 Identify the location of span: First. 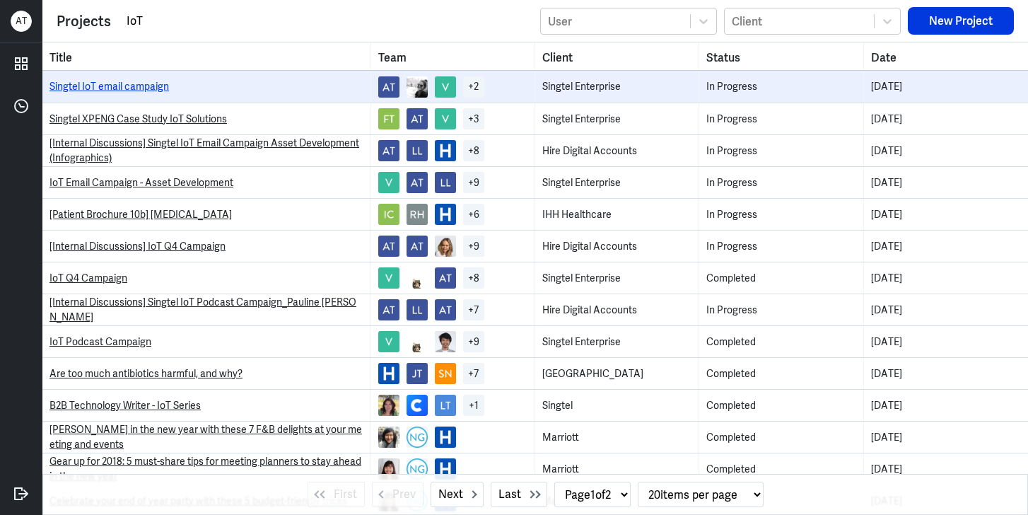
(345, 494).